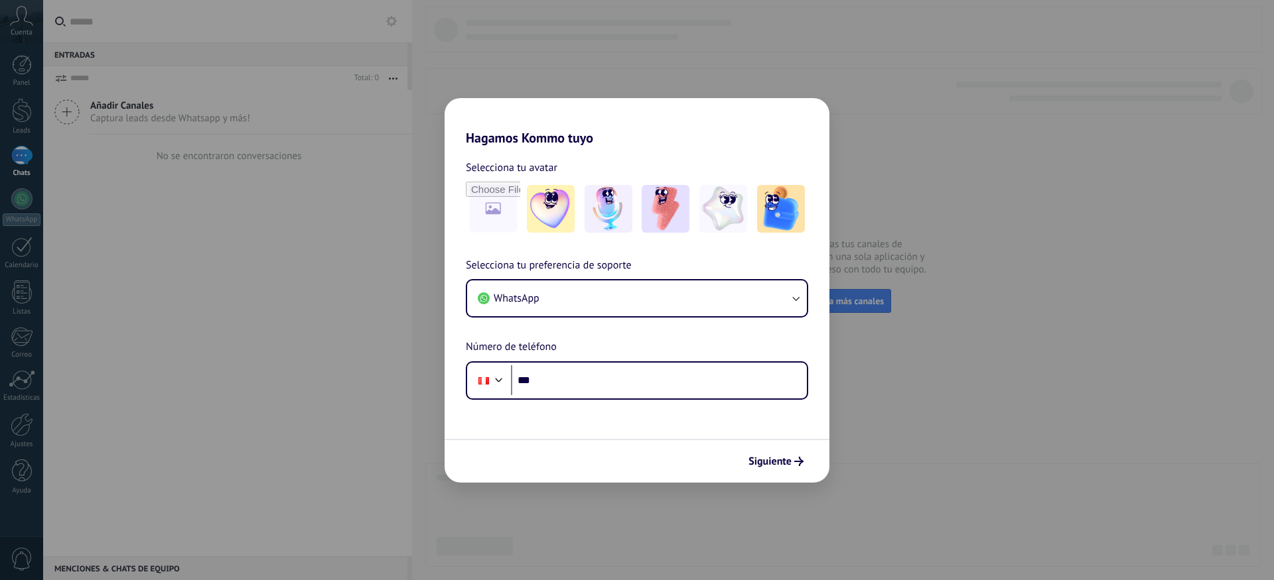  I want to click on span: Selecciona tu avatar, so click(511, 168).